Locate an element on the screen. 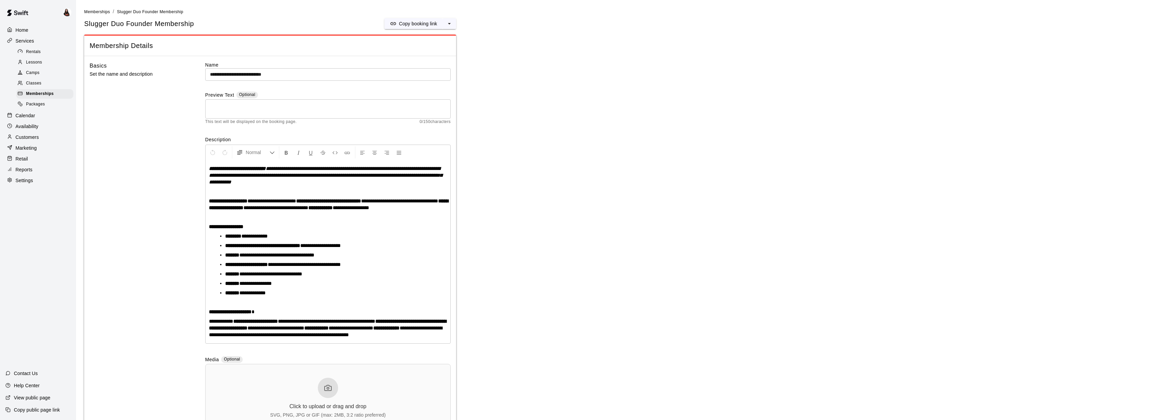 This screenshot has width=1158, height=420. button: Redo is located at coordinates (225, 153).